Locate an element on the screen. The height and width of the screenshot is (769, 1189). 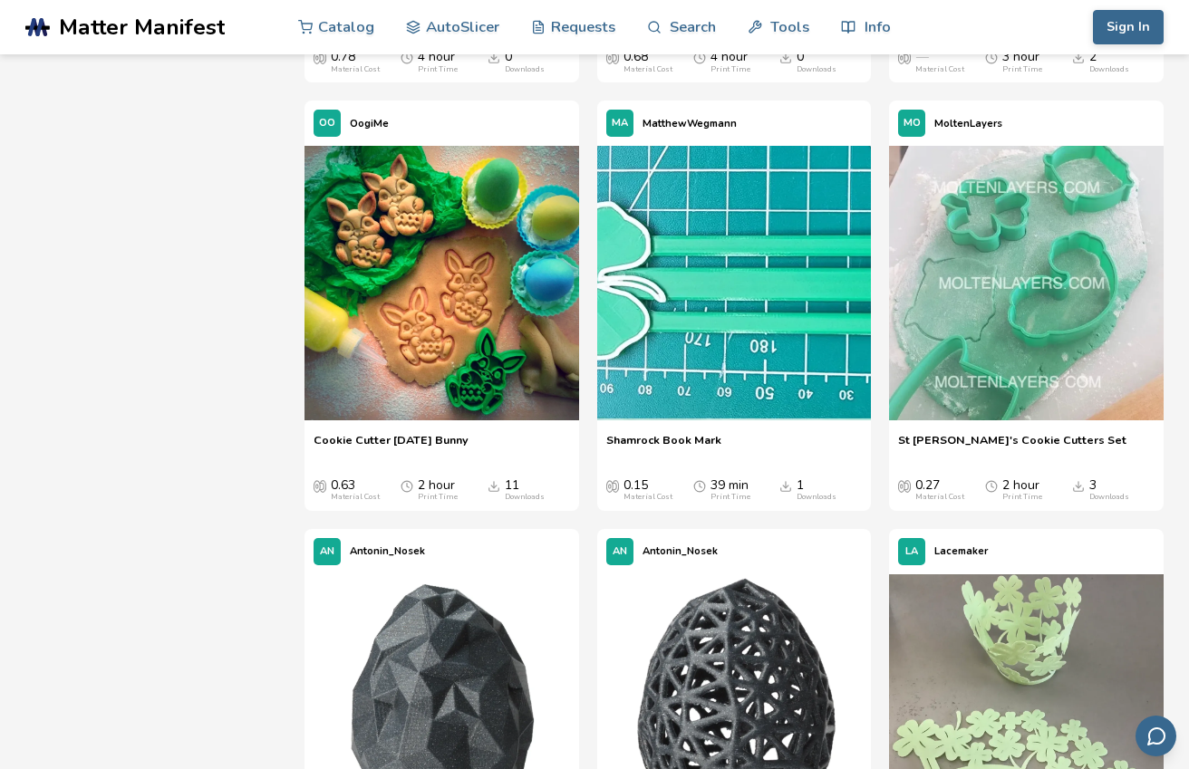
span: Matter Manifest is located at coordinates (141, 27).